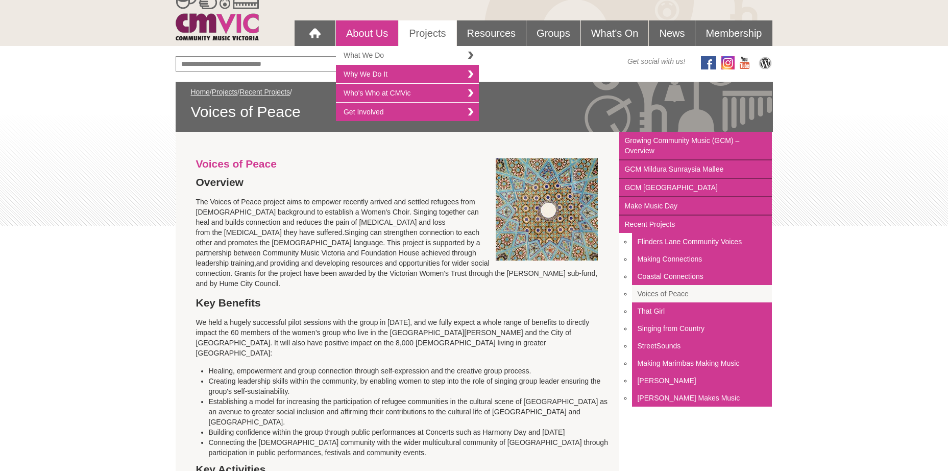 The height and width of the screenshot is (471, 948). What do you see at coordinates (702, 328) in the screenshot?
I see `a: Singing from Country` at bounding box center [702, 328].